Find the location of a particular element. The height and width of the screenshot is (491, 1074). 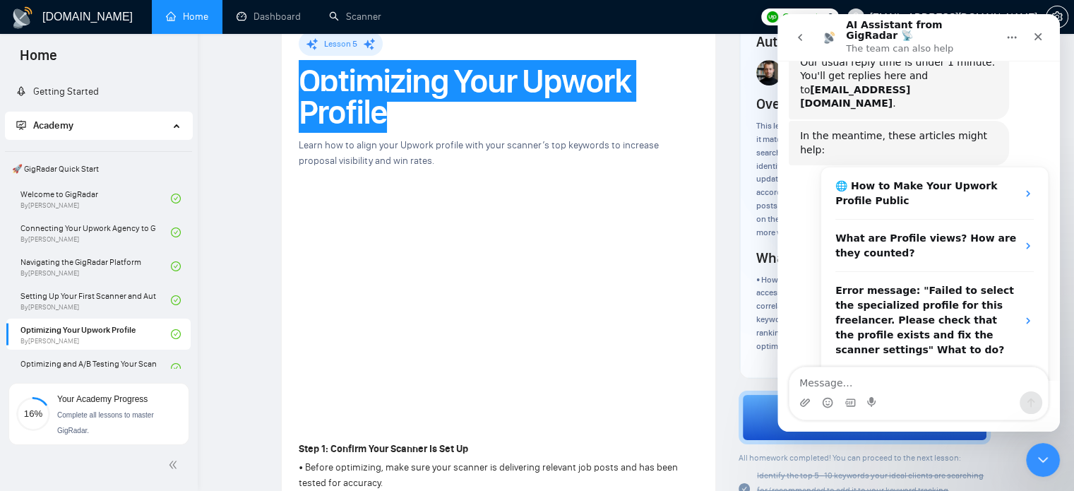

strong: 🌐 How to Make Your Upwork Profile Public is located at coordinates (138, 179).